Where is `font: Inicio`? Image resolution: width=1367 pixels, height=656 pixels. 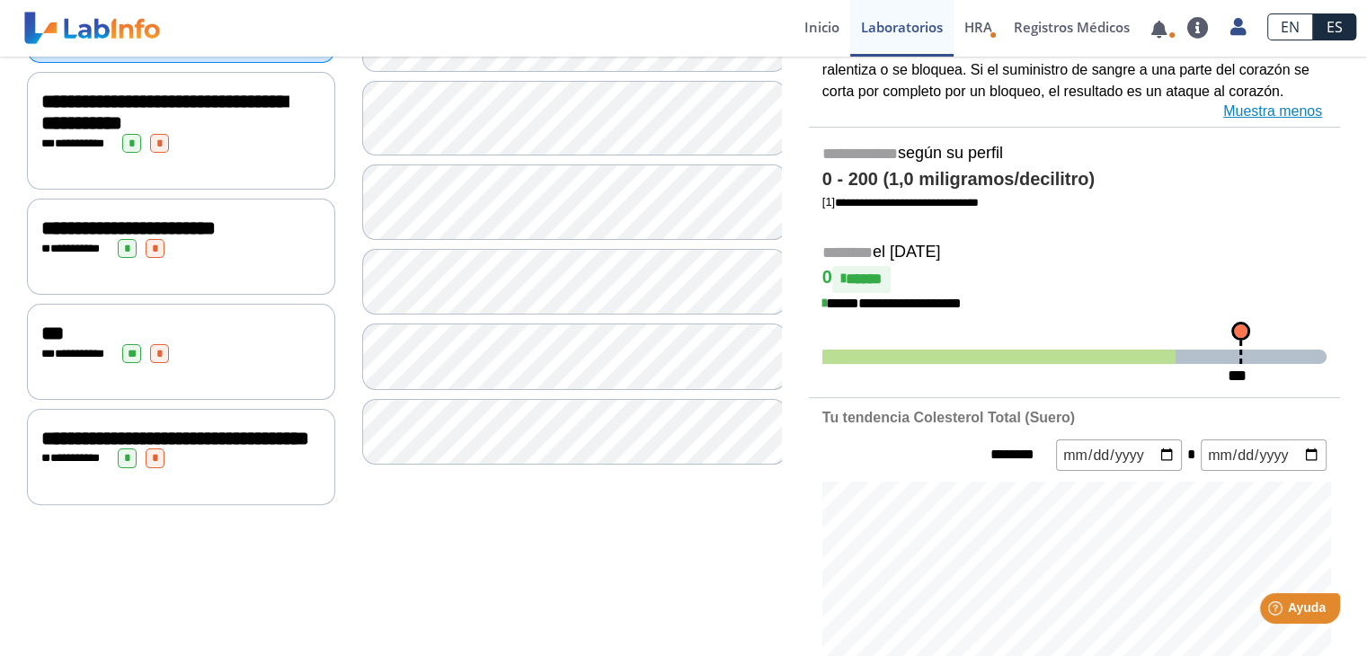 font: Inicio is located at coordinates (821, 27).